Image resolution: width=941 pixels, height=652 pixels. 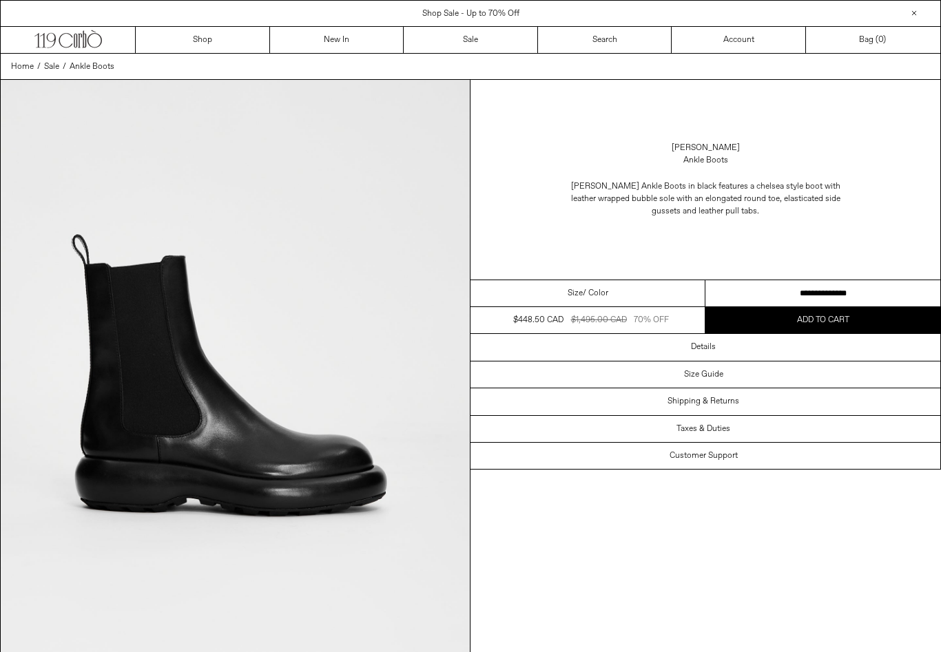 What do you see at coordinates (823, 320) in the screenshot?
I see `span: Add to cart` at bounding box center [823, 320].